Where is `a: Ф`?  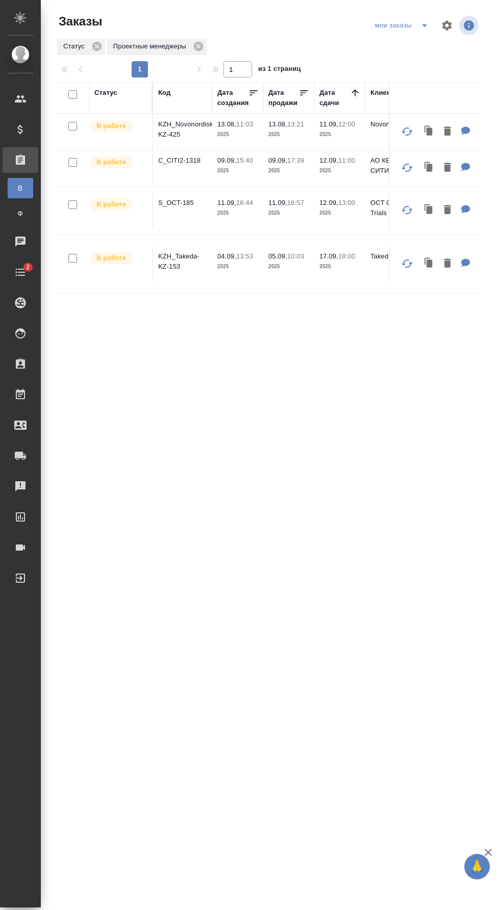 a: Ф is located at coordinates (20, 214).